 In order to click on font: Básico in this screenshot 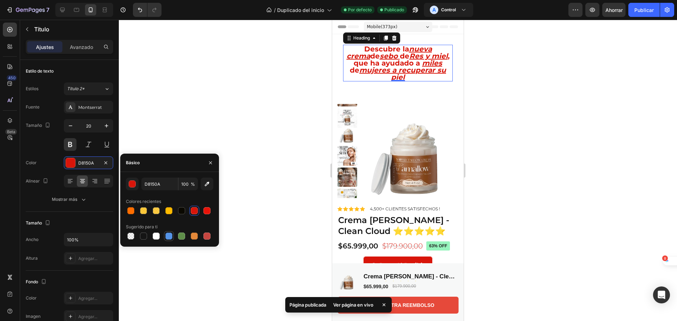, I will do `click(133, 163)`.